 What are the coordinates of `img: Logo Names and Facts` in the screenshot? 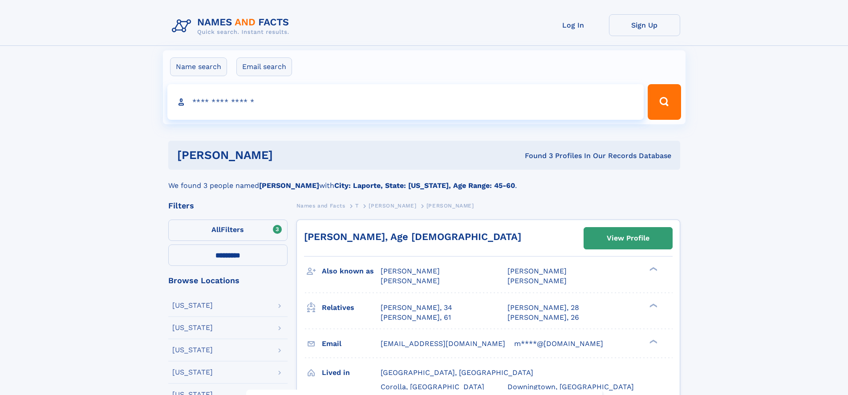 It's located at (232, 26).